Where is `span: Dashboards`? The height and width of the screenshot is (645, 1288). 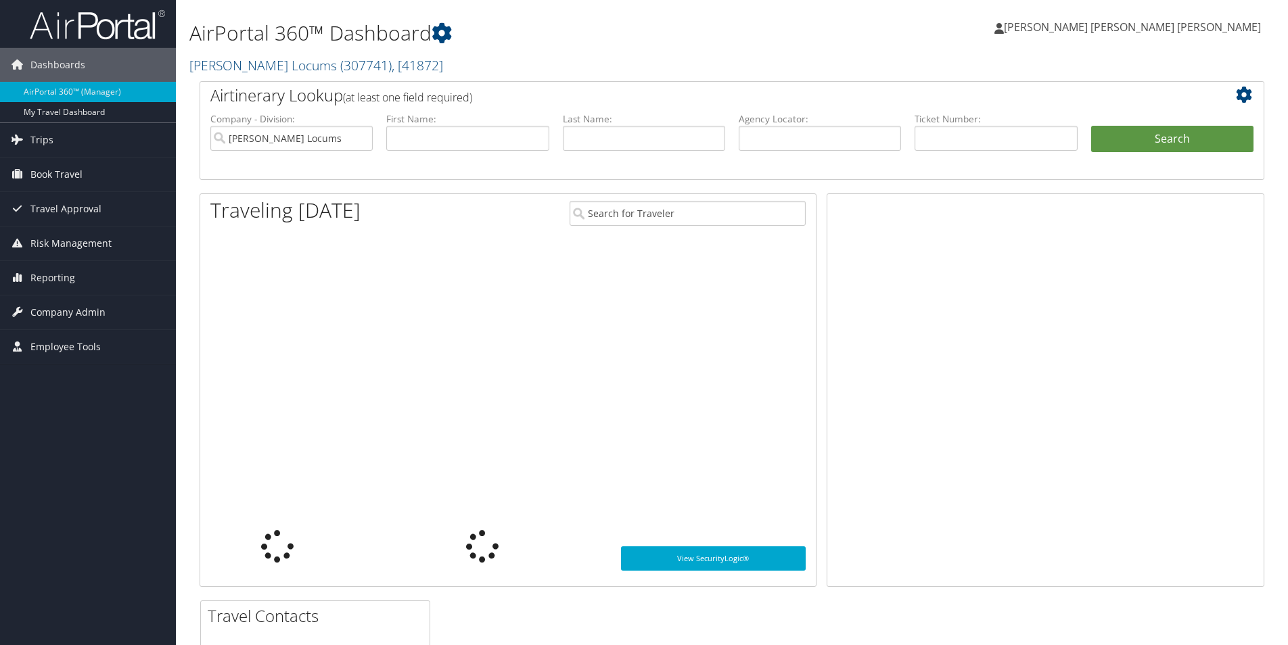 span: Dashboards is located at coordinates (58, 65).